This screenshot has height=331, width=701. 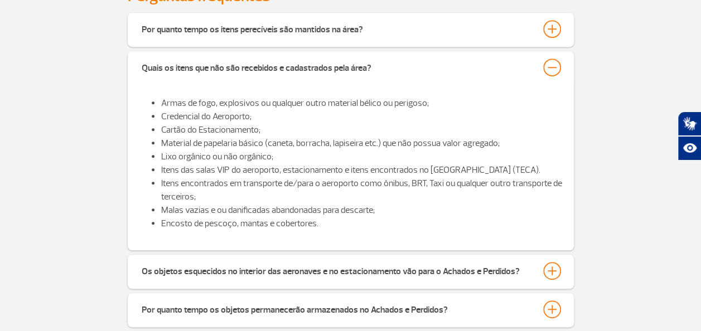 What do you see at coordinates (362, 130) in the screenshot?
I see `li: Cartão do Estacionamento;` at bounding box center [362, 130].